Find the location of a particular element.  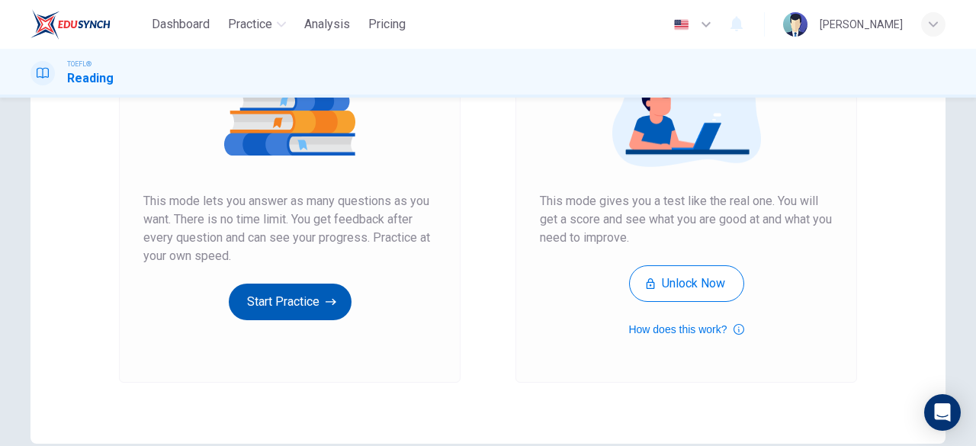

span: This mode gives you a test like the real one. You will get a score and see what you are good at a... is located at coordinates (686, 220).